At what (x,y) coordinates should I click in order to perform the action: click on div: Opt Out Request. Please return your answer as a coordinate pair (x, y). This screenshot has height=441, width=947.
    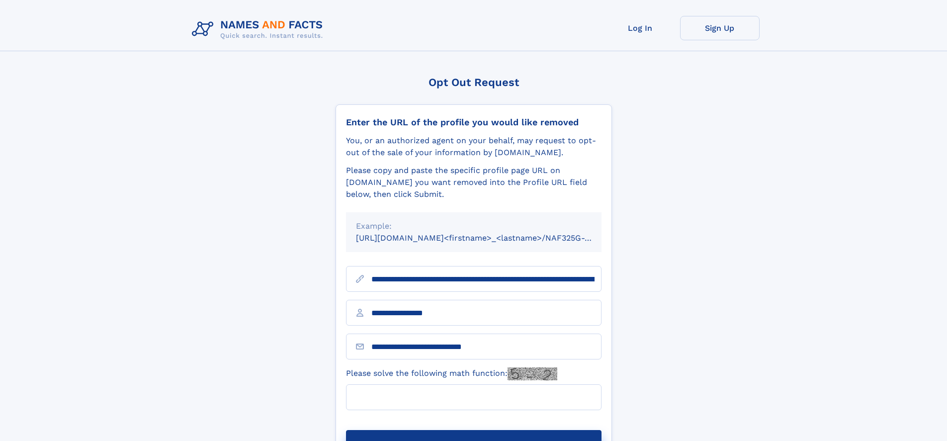
    Looking at the image, I should click on (474, 82).